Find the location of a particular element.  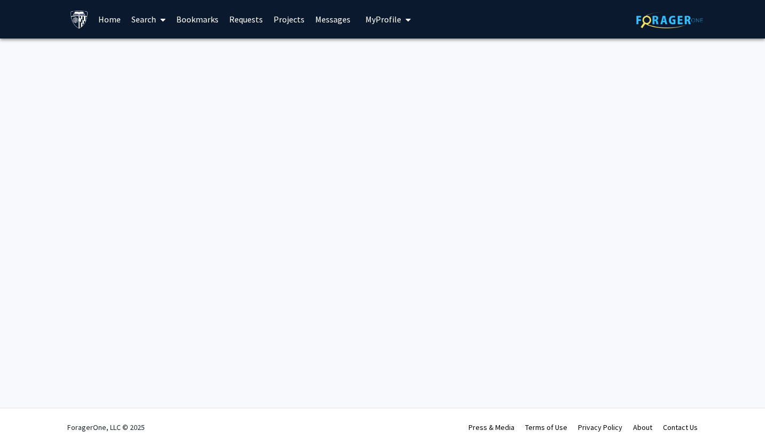

img: Johns Hopkins University Logo is located at coordinates (79, 19).